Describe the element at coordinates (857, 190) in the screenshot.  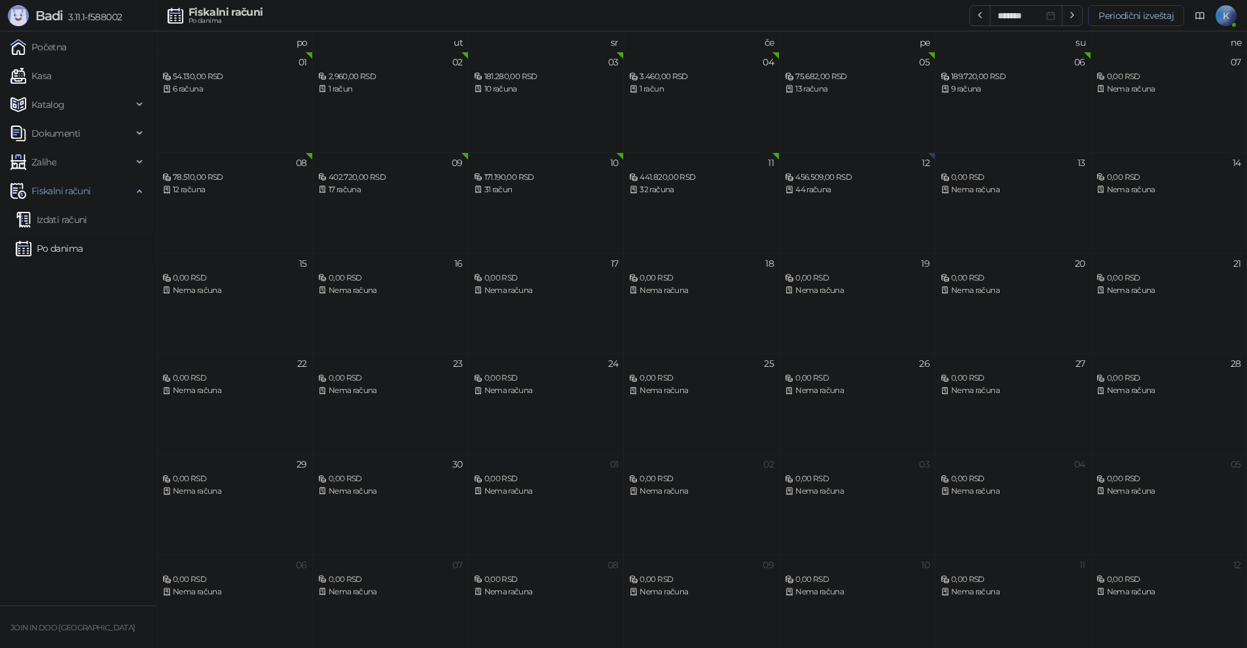
I see `div: 44 računa` at that location.